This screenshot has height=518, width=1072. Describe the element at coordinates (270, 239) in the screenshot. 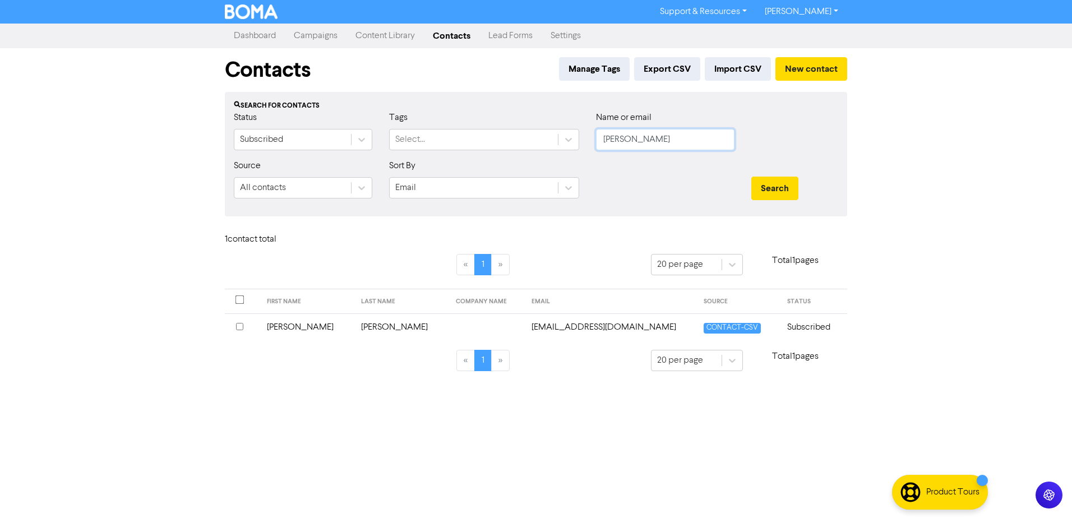

I see `h6: 1 contact total` at that location.